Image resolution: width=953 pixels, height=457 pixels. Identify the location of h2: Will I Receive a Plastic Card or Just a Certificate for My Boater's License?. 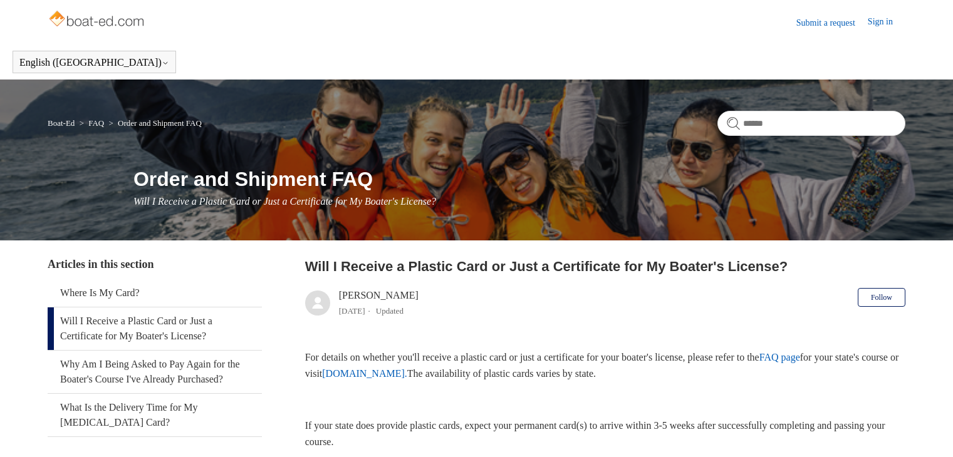
(605, 266).